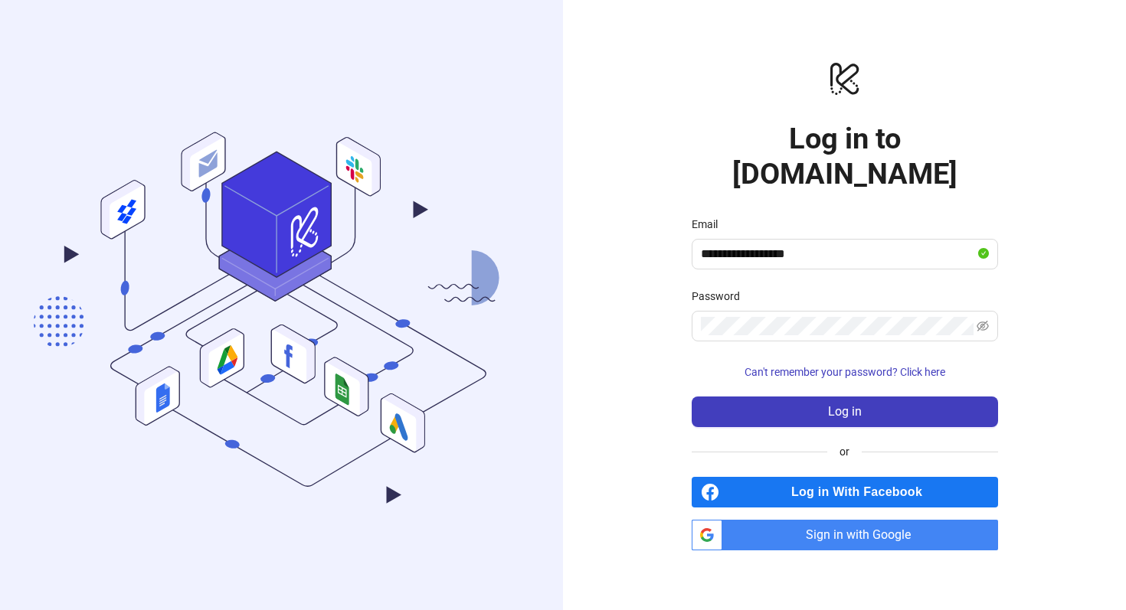  I want to click on label: Email, so click(709, 224).